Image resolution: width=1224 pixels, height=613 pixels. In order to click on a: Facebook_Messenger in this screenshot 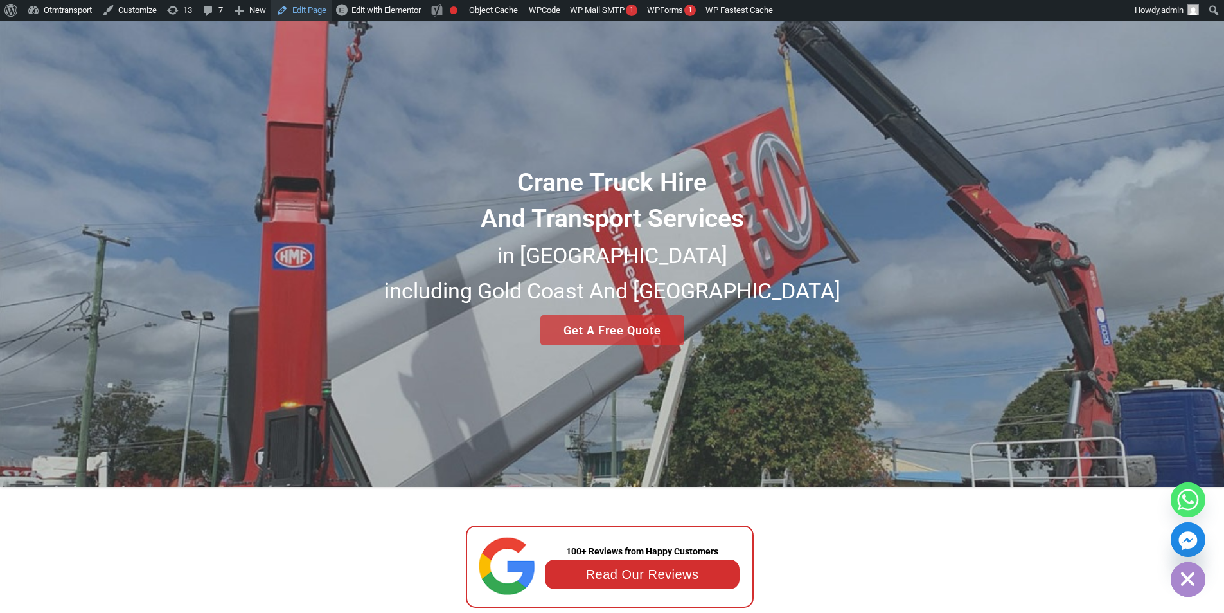, I will do `click(1188, 539)`.